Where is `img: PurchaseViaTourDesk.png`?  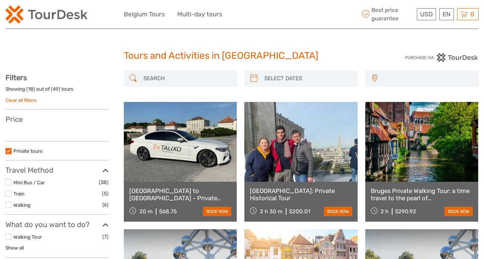
img: PurchaseViaTourDesk.png is located at coordinates (442, 57).